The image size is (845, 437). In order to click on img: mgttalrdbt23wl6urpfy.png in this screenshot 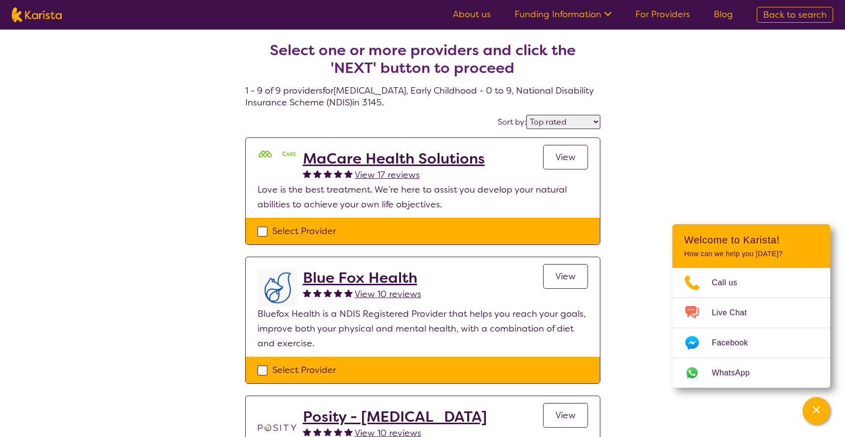, I will do `click(277, 155)`.